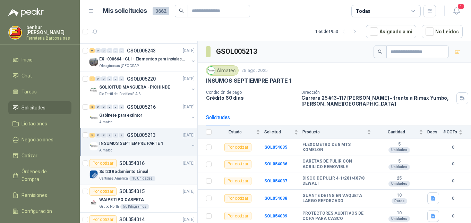 The width and height of the screenshot is (471, 223). Describe the element at coordinates (337, 198) in the screenshot. I see `b: GUANTE DE ING EN VAQUETA LARGO REFORZADO` at that location.